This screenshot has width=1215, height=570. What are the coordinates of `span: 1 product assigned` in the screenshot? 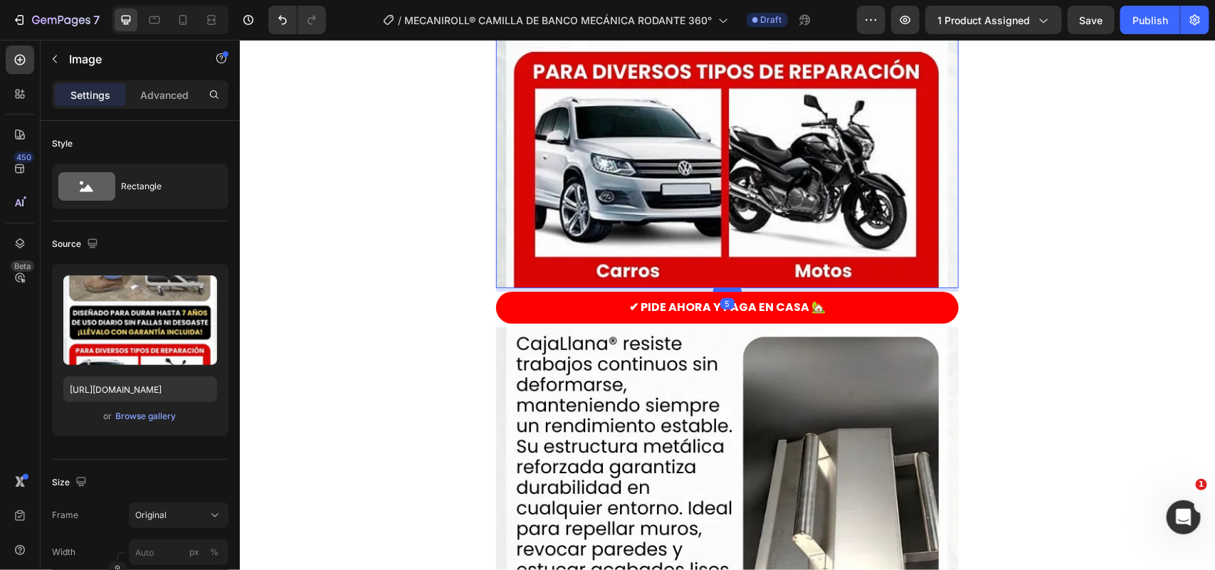 It's located at (984, 20).